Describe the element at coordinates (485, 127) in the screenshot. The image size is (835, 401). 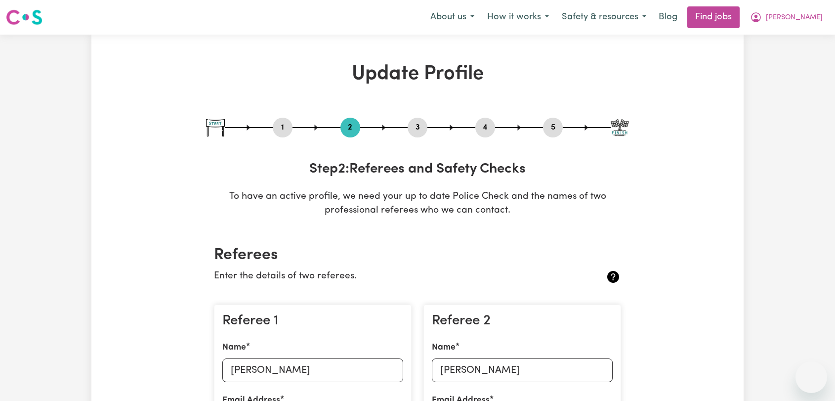
I see `button: Go to step 4` at that location.